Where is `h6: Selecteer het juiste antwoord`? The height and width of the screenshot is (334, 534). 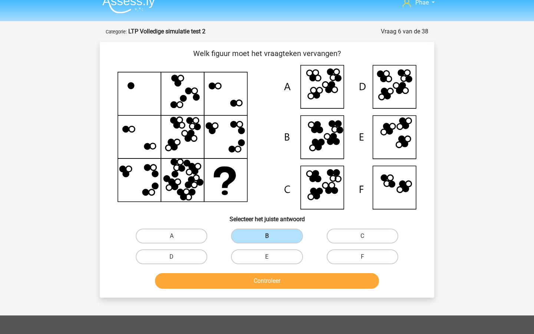 h6: Selecteer het juiste antwoord is located at coordinates (267, 216).